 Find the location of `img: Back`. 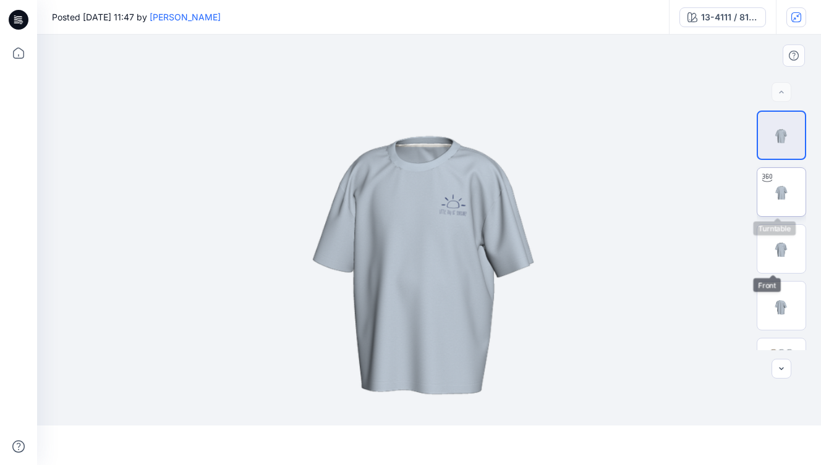

img: Back is located at coordinates (781, 306).